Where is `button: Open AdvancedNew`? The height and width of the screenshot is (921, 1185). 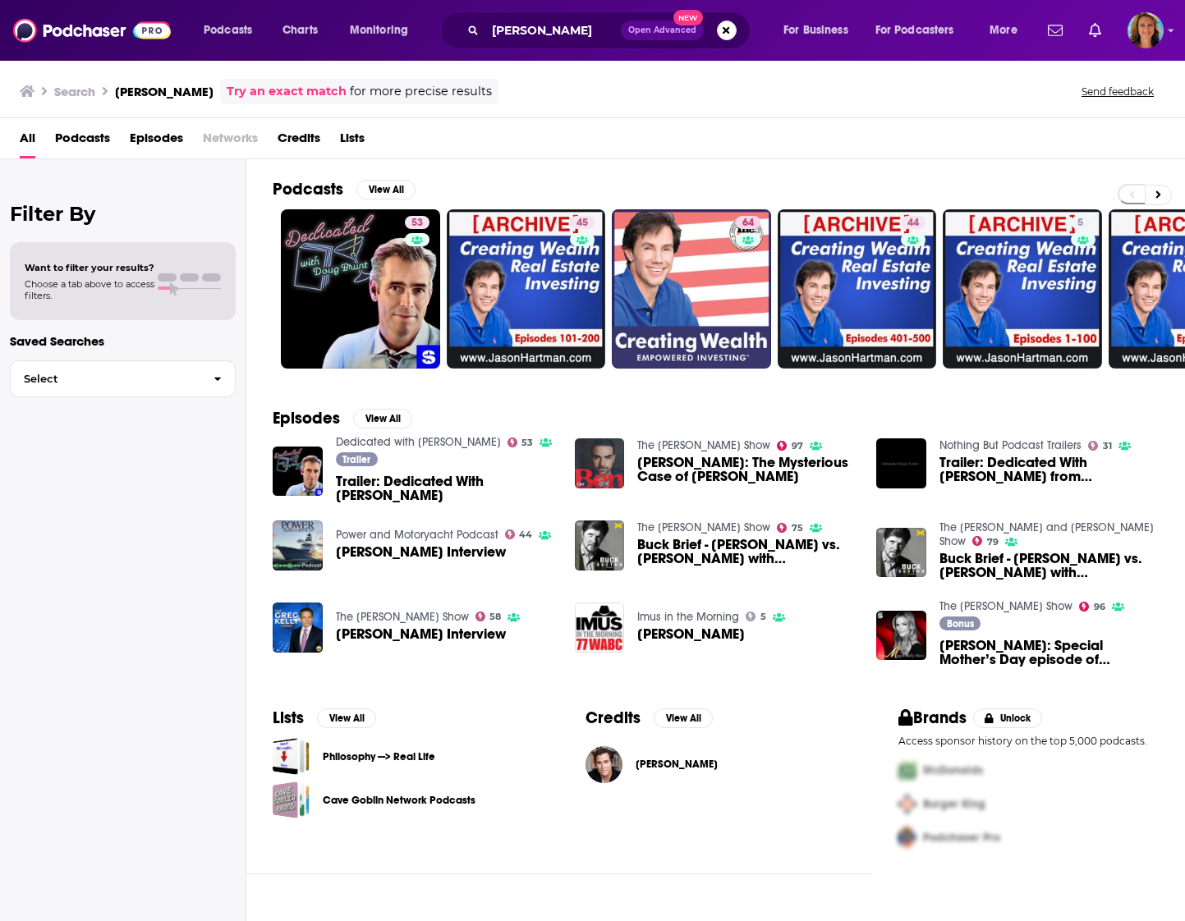
button: Open AdvancedNew is located at coordinates (662, 30).